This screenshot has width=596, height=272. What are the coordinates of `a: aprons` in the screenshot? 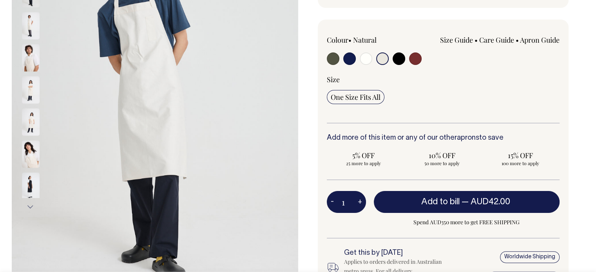 It's located at (468, 138).